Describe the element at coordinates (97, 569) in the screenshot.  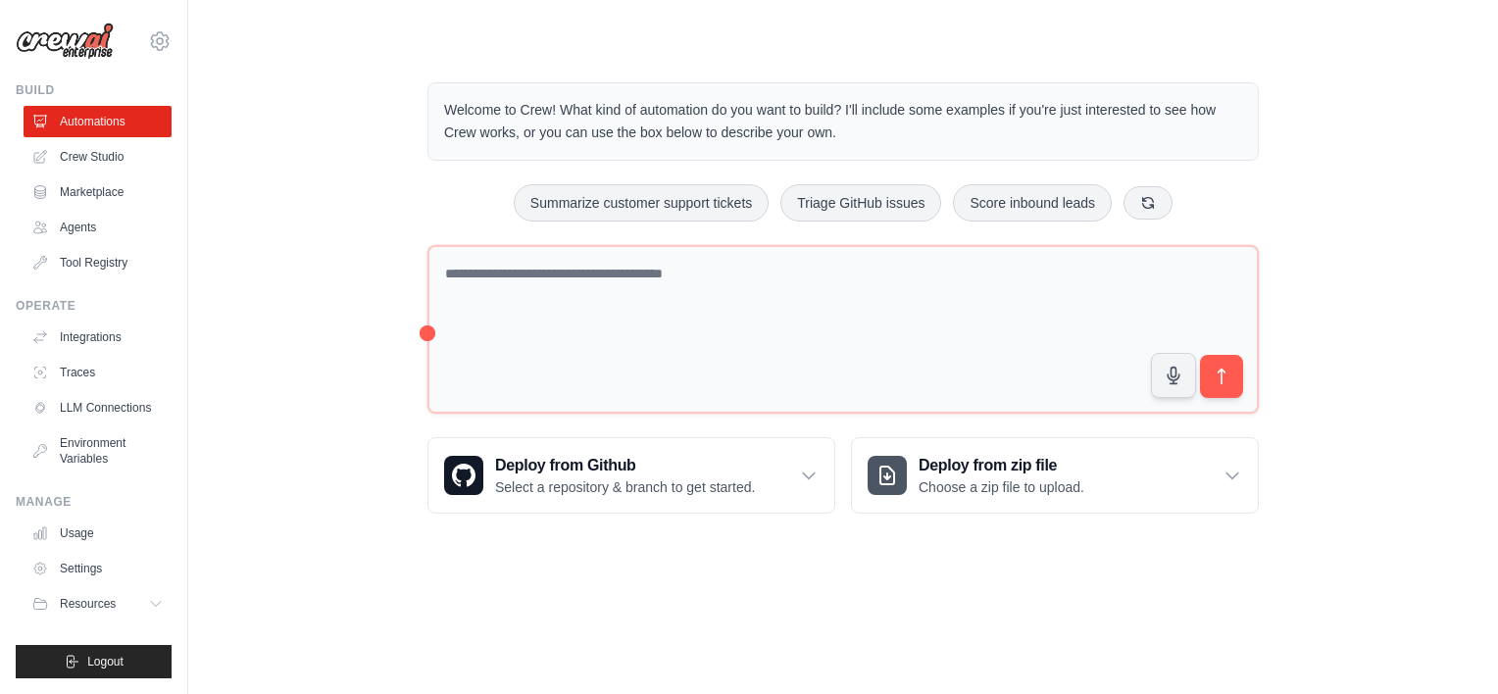
I see `a: Settings` at that location.